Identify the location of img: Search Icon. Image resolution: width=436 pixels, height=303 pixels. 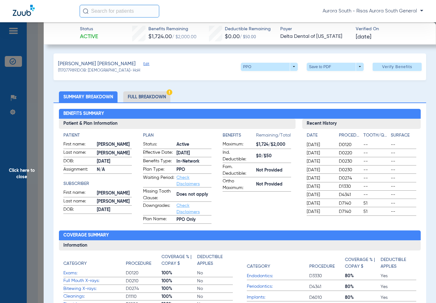
(86, 11).